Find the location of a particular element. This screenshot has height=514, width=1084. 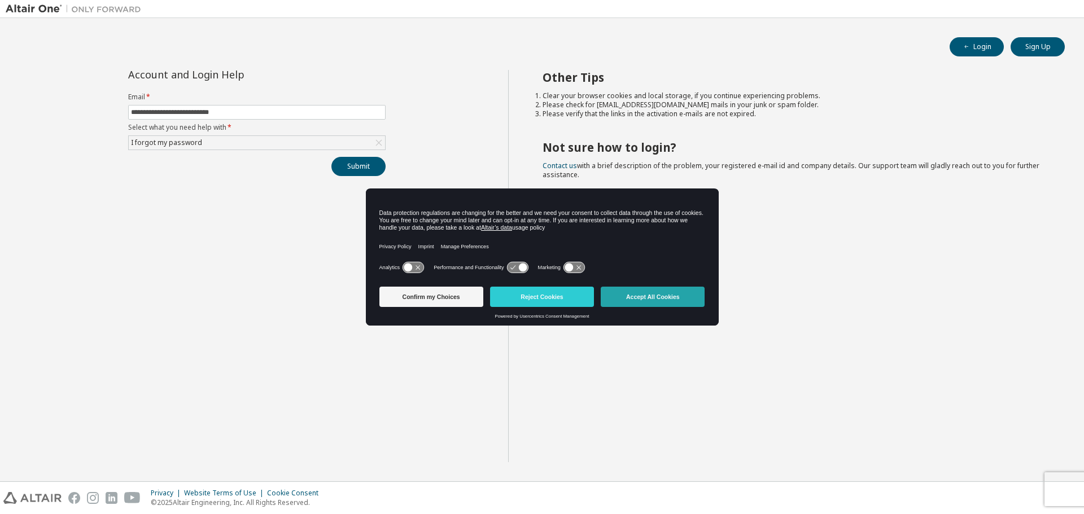

label: Email is located at coordinates (257, 97).